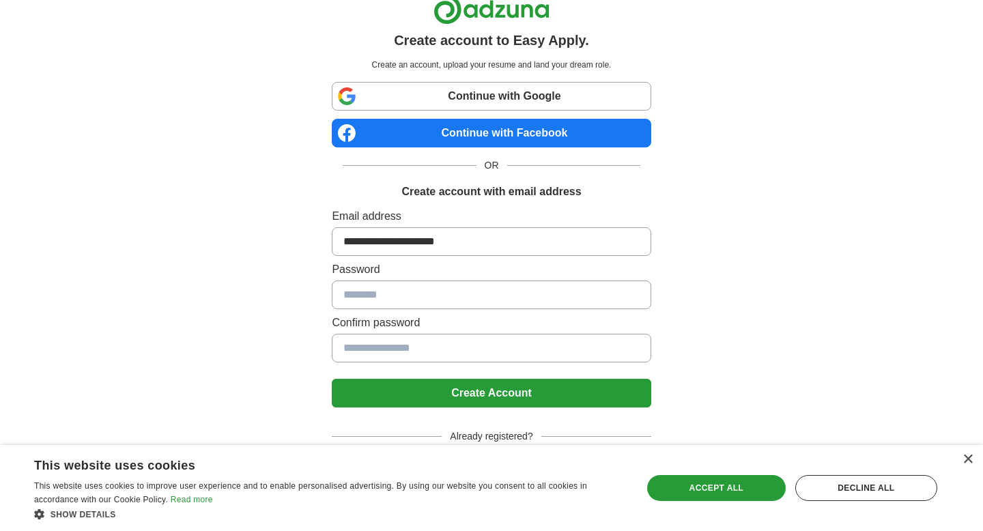 This screenshot has height=531, width=983. I want to click on div: This website uses cookies, so click(312, 463).